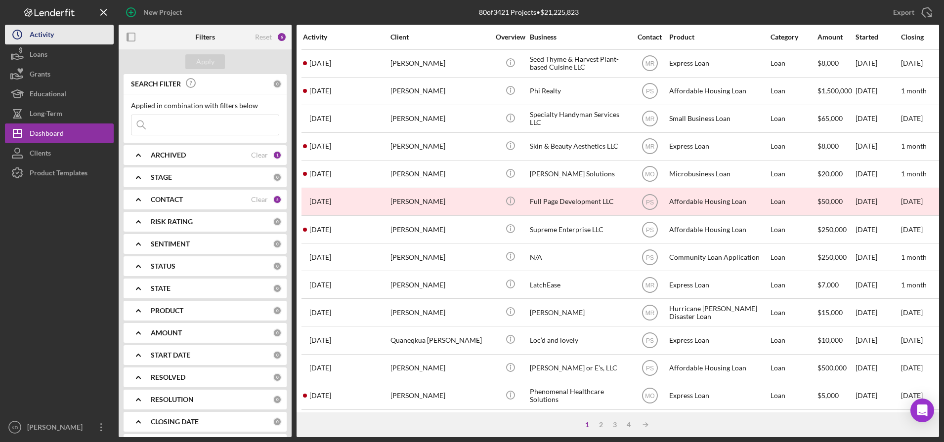 This screenshot has width=944, height=442. I want to click on div: Supreme Enterprise LLC, so click(579, 229).